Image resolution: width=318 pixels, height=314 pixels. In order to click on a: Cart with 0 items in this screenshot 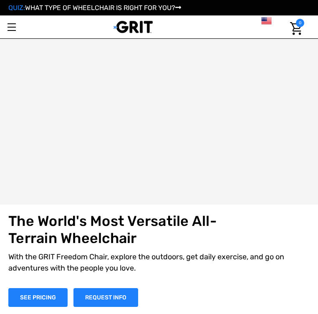, I will do `click(294, 28)`.